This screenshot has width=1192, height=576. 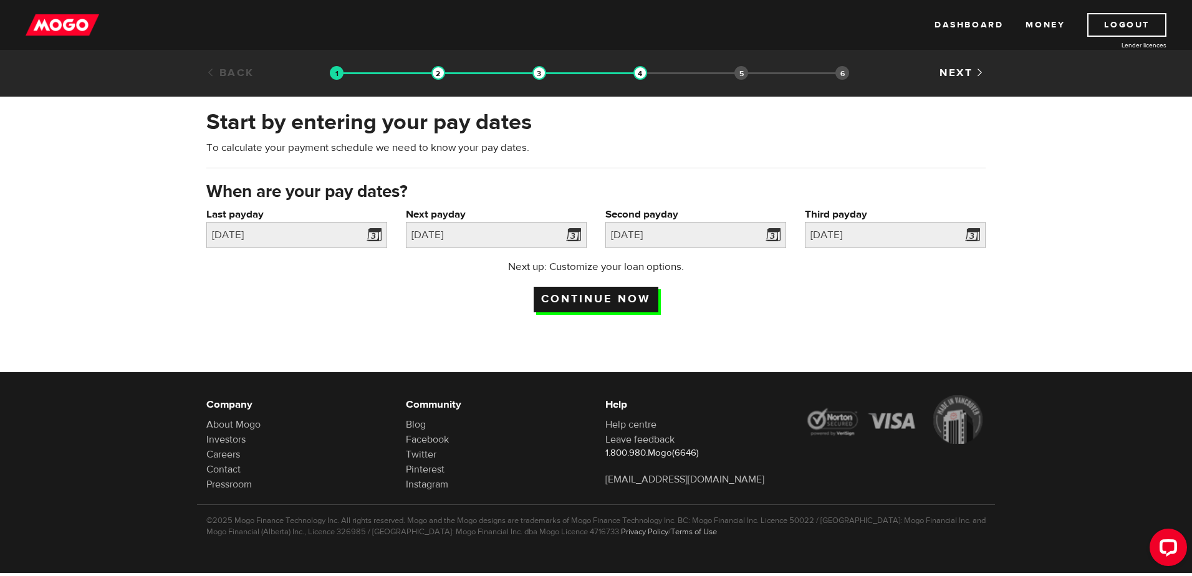 I want to click on a: Instagram, so click(x=427, y=484).